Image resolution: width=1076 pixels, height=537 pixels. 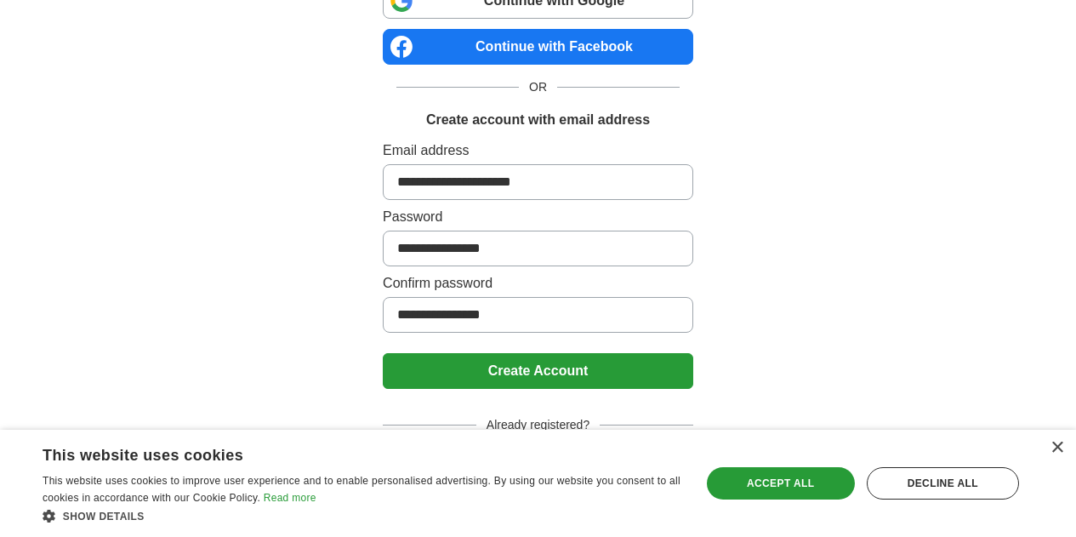 What do you see at coordinates (538, 371) in the screenshot?
I see `button: Create Account` at bounding box center [538, 371].